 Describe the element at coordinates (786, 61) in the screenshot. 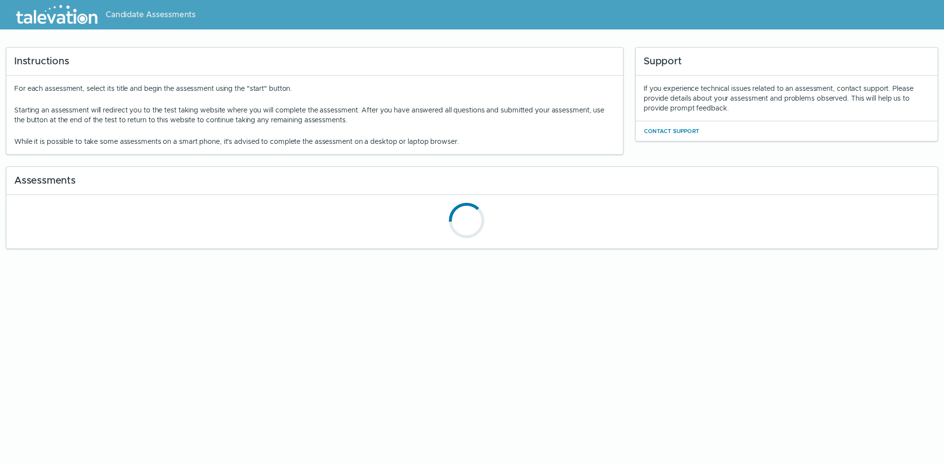

I see `div: Support` at that location.